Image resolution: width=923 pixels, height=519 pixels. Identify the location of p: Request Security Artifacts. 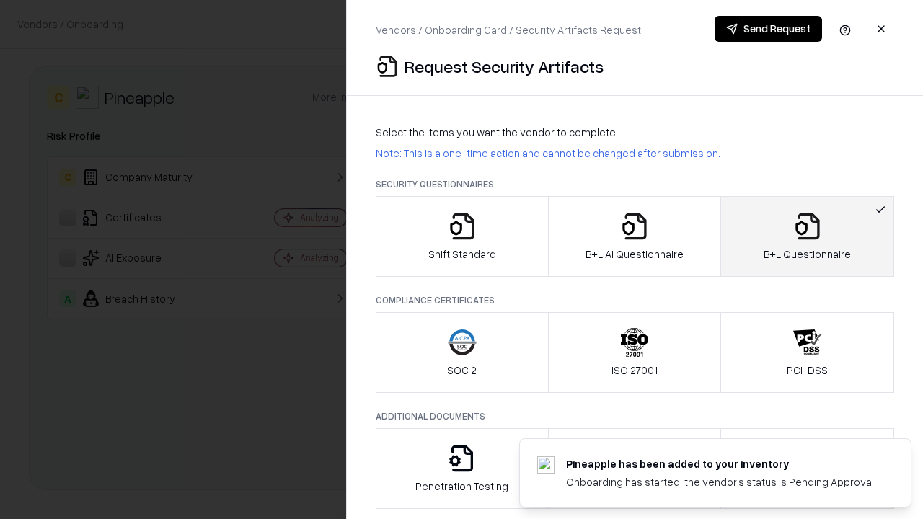
(504, 66).